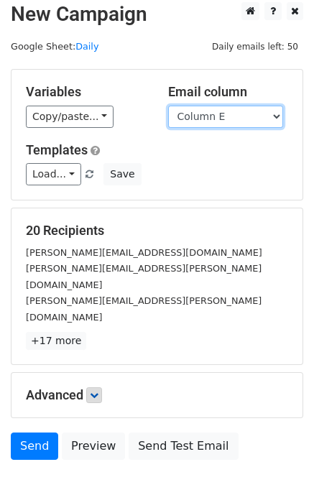 The image size is (314, 490). I want to click on span: Daily emails left: 50, so click(255, 47).